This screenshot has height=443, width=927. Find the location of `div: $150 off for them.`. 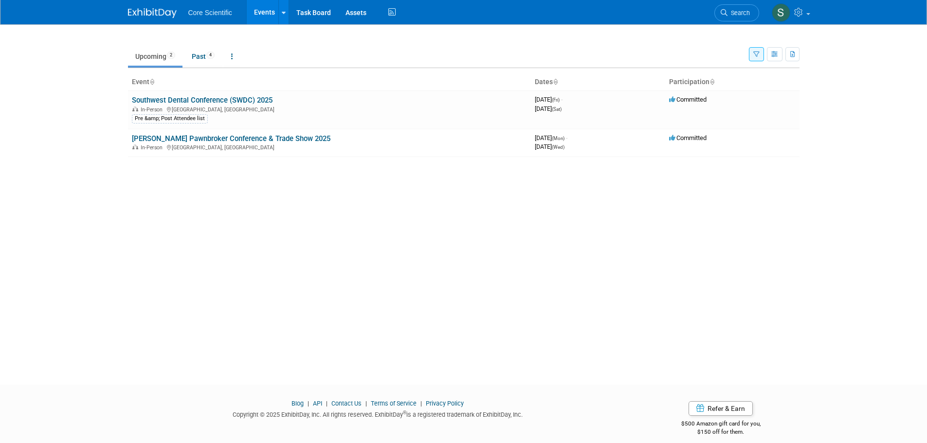

div: $150 off for them. is located at coordinates (721, 432).